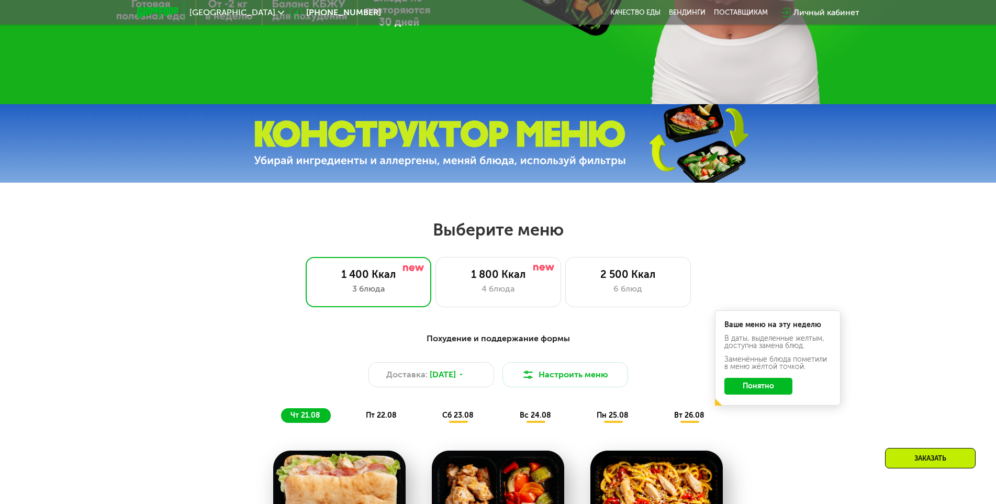  Describe the element at coordinates (369, 289) in the screenshot. I see `div: 3 блюда` at that location.